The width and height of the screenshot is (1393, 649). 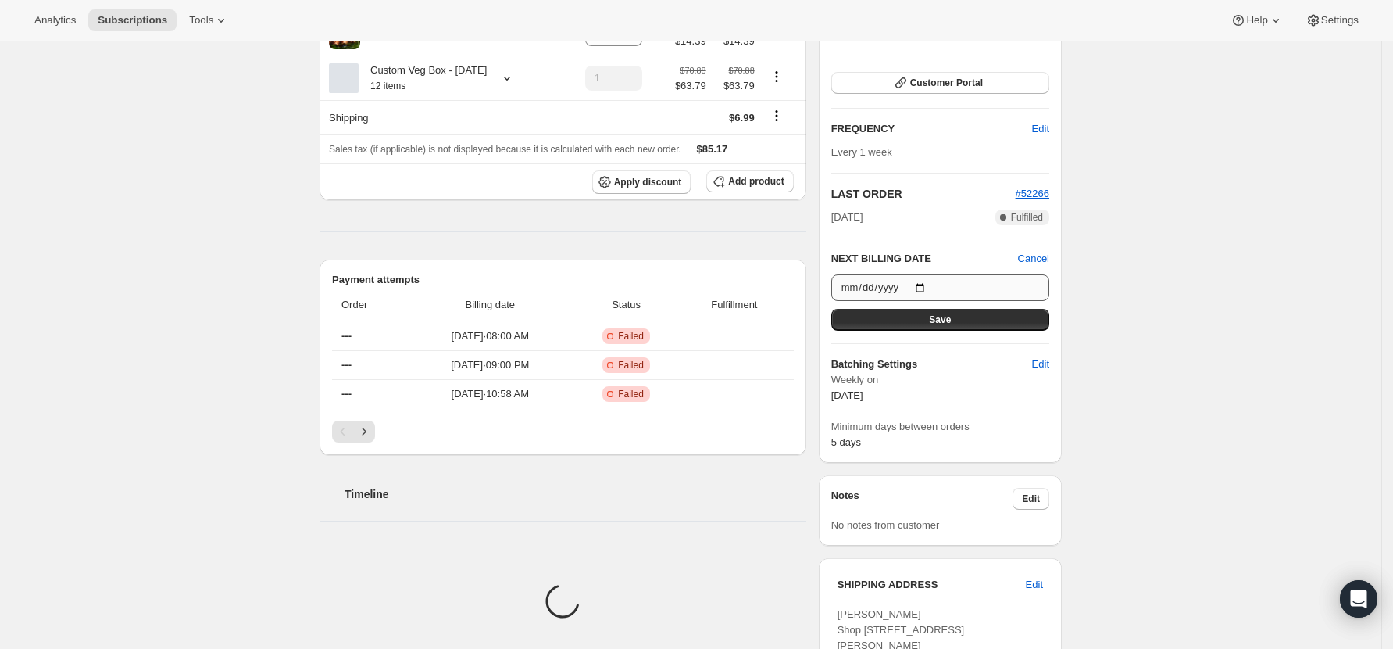 What do you see at coordinates (563, 280) in the screenshot?
I see `h2: Payment attempts` at bounding box center [563, 280].